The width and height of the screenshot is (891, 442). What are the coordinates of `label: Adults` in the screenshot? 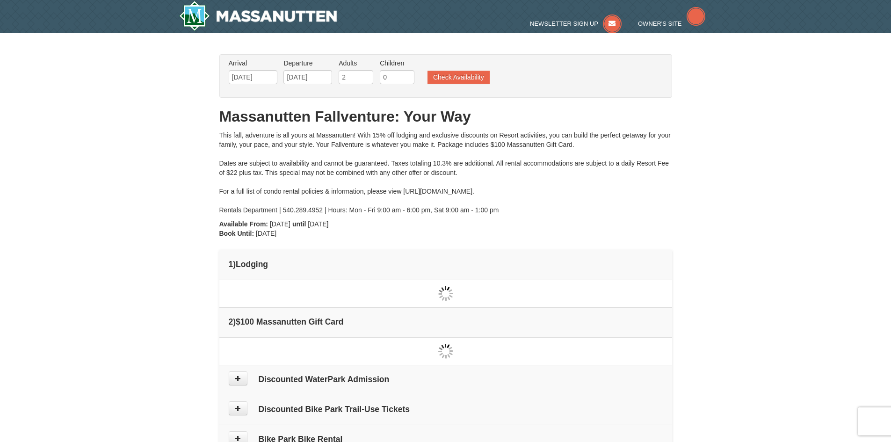 It's located at (356, 63).